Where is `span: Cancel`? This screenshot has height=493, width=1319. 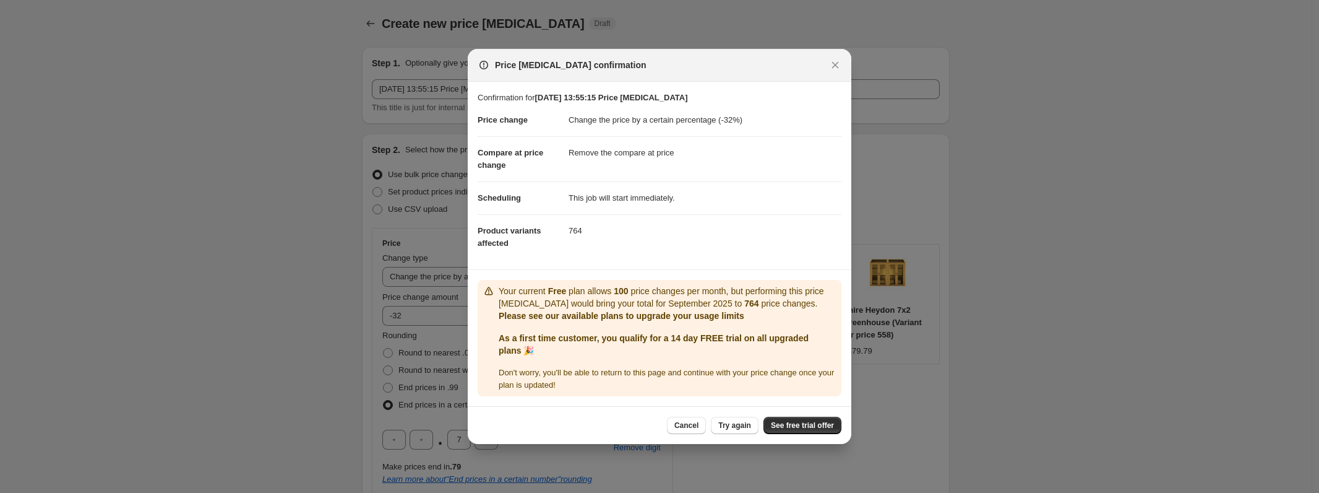 span: Cancel is located at coordinates (686, 425).